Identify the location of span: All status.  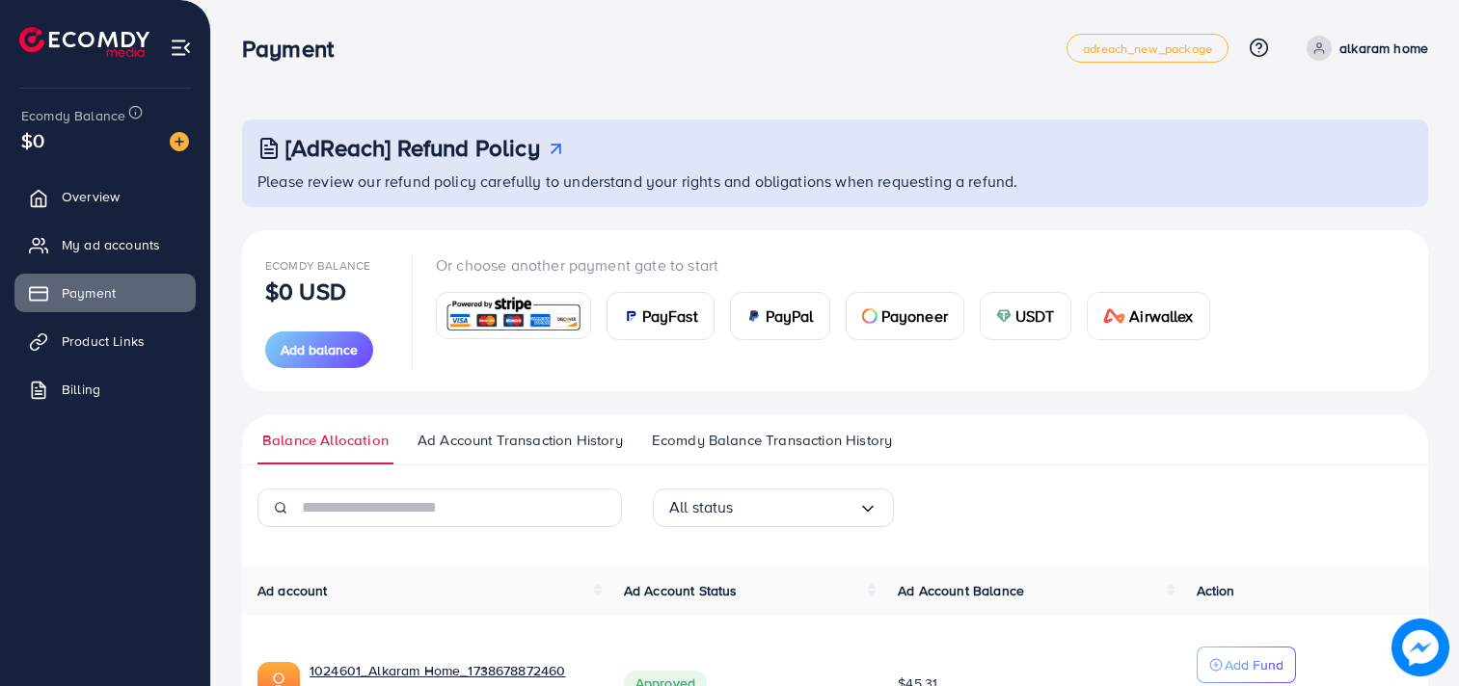
(701, 507).